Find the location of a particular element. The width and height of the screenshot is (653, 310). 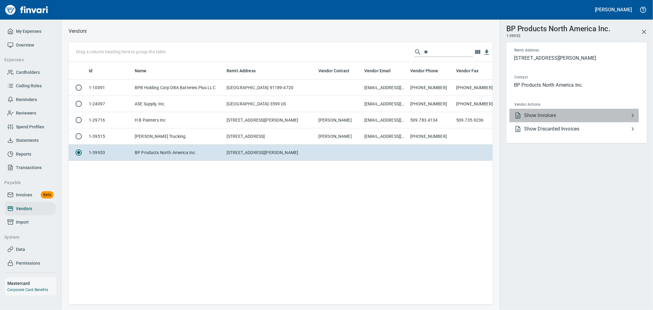

p: Drag a column heading here to group the table is located at coordinates (121, 52).